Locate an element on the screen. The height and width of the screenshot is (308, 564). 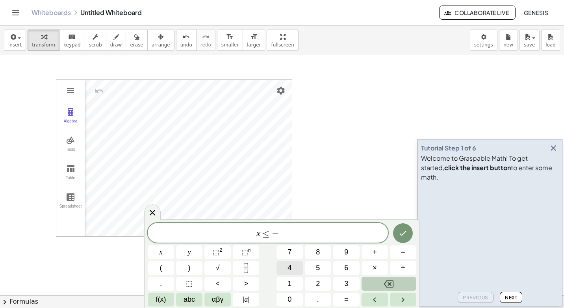
span: 2 is located at coordinates (318, 284).